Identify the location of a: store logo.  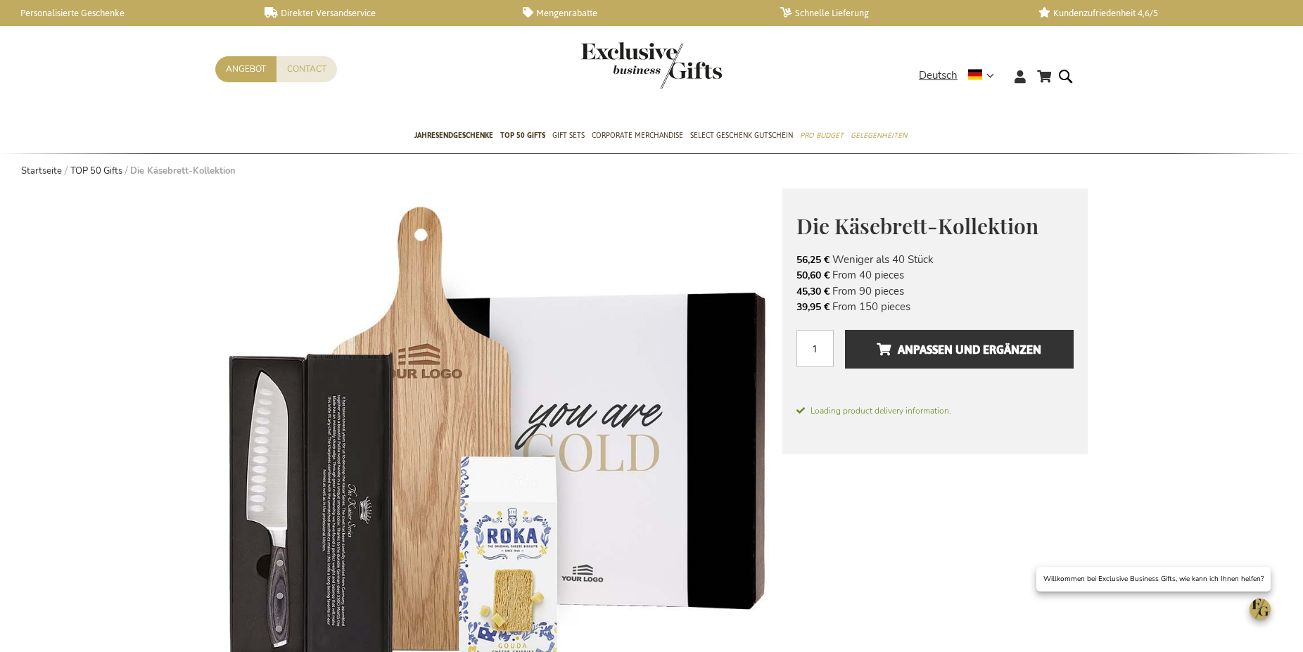
(616, 65).